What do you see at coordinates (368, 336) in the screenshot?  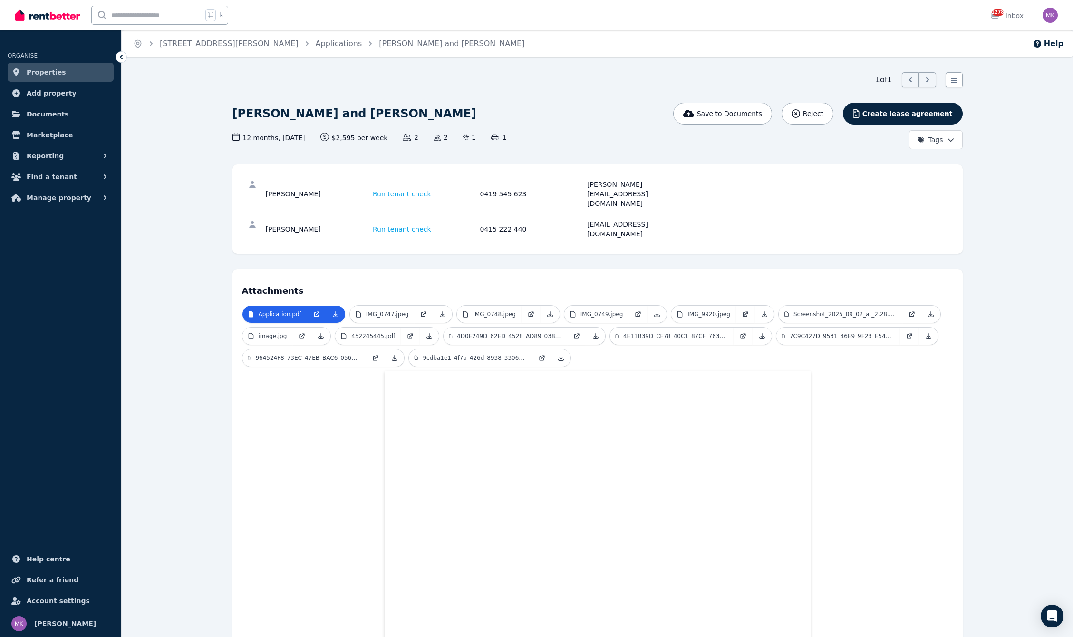 I see `a: 452245445.pdf` at bounding box center [368, 336].